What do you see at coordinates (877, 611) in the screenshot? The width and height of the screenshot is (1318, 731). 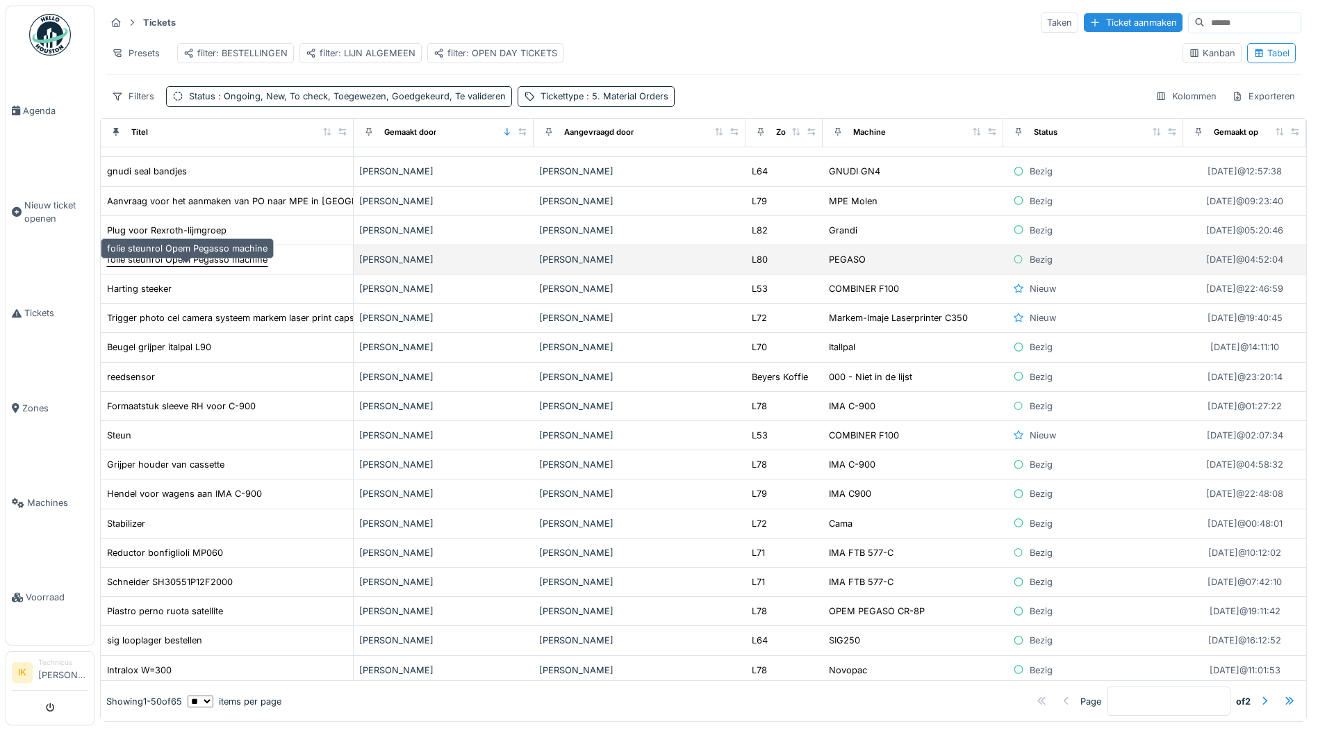 I see `div: OPEM PEGASO CR-8P` at bounding box center [877, 611].